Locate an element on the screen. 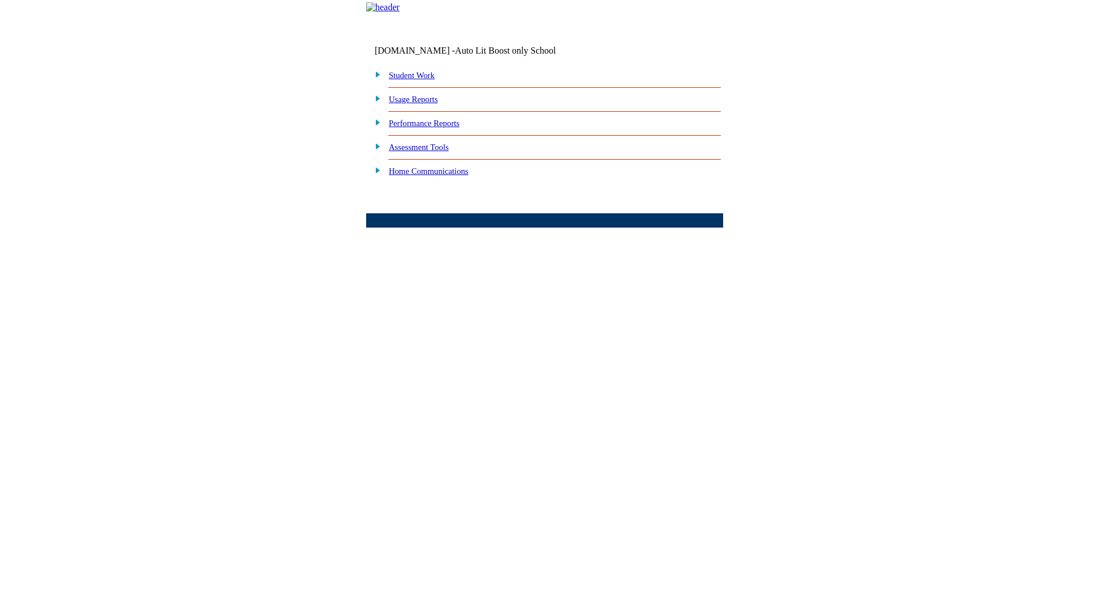 This screenshot has width=1095, height=616. nobr: Auto Lit Boost only School is located at coordinates (505, 50).